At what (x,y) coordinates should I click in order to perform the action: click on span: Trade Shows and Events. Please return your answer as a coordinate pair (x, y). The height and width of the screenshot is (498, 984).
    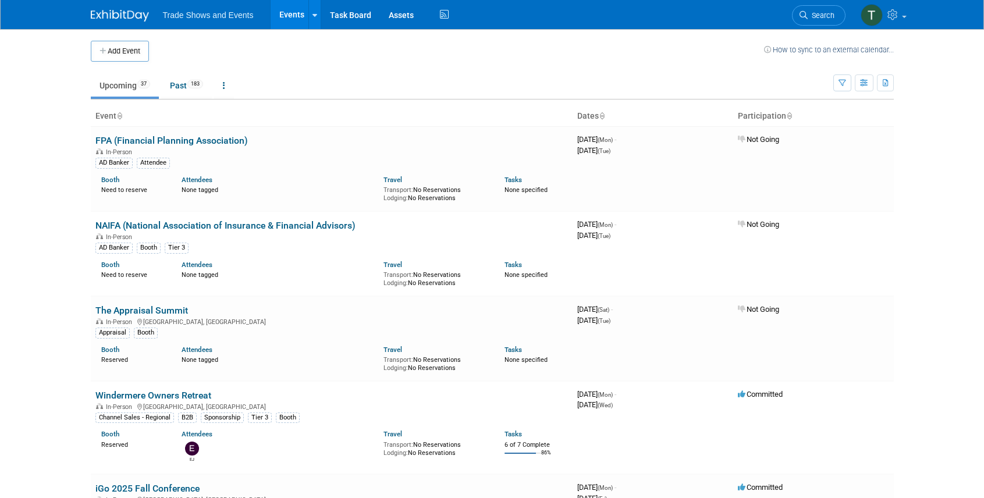
    Looking at the image, I should click on (208, 15).